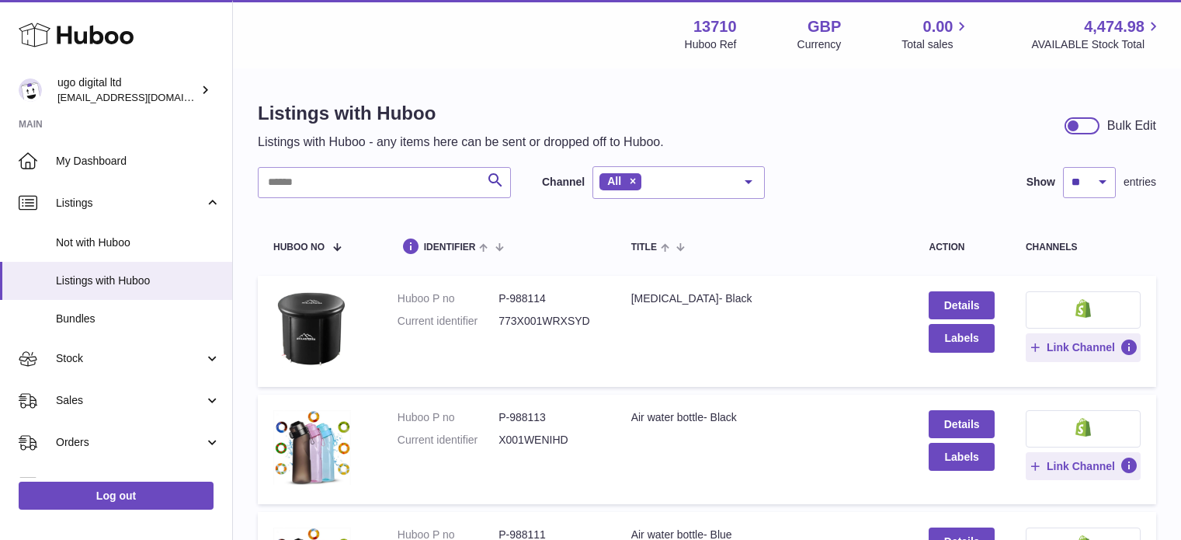 This screenshot has width=1181, height=540. Describe the element at coordinates (312, 447) in the screenshot. I see `img: Air water bottle- Black` at that location.